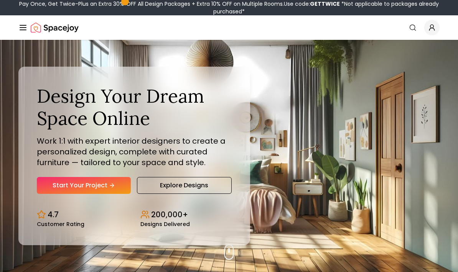  I want to click on small: Designs Delivered, so click(165, 224).